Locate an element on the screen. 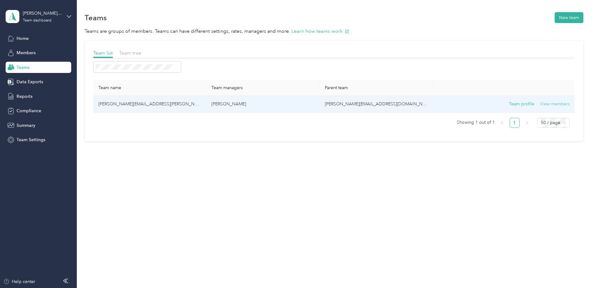  td: Jim.Schinkel@convergint.com is located at coordinates (150, 104).